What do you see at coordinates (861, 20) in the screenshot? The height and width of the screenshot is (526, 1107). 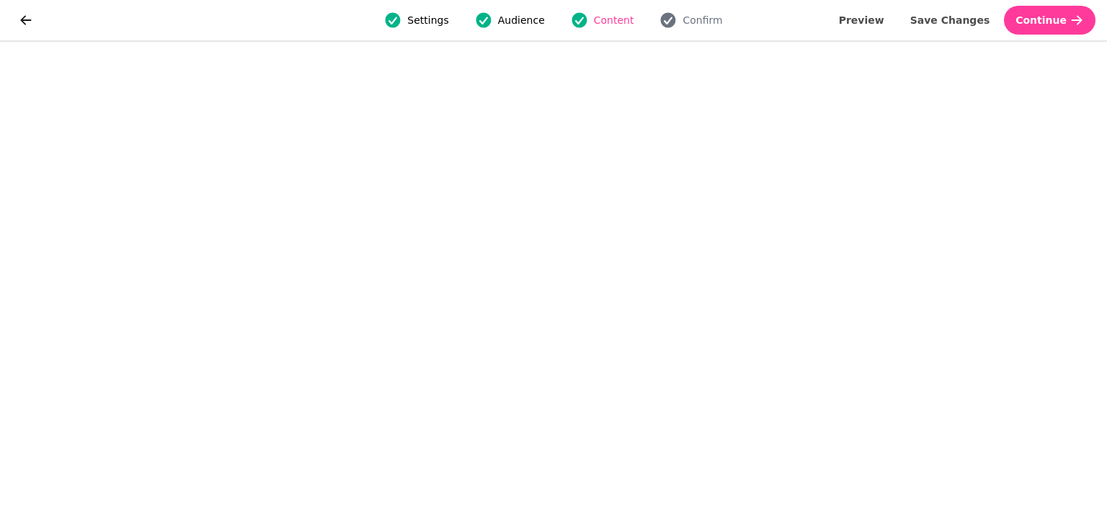 I see `button: Preview` at bounding box center [861, 20].